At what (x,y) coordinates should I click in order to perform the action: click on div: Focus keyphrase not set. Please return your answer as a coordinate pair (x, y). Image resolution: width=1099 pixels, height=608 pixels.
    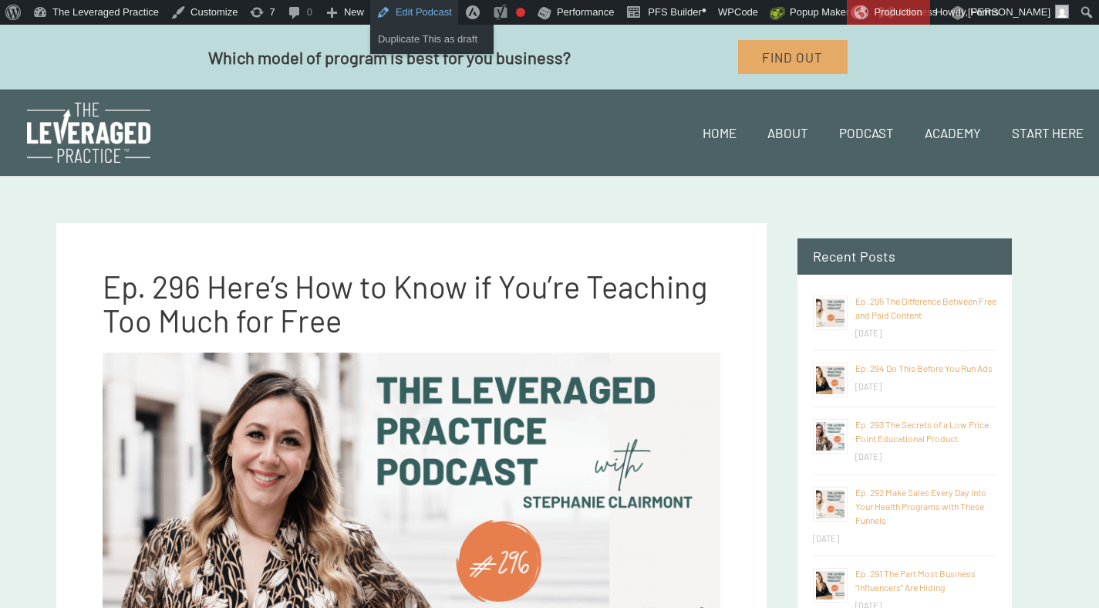
    Looking at the image, I should click on (521, 12).